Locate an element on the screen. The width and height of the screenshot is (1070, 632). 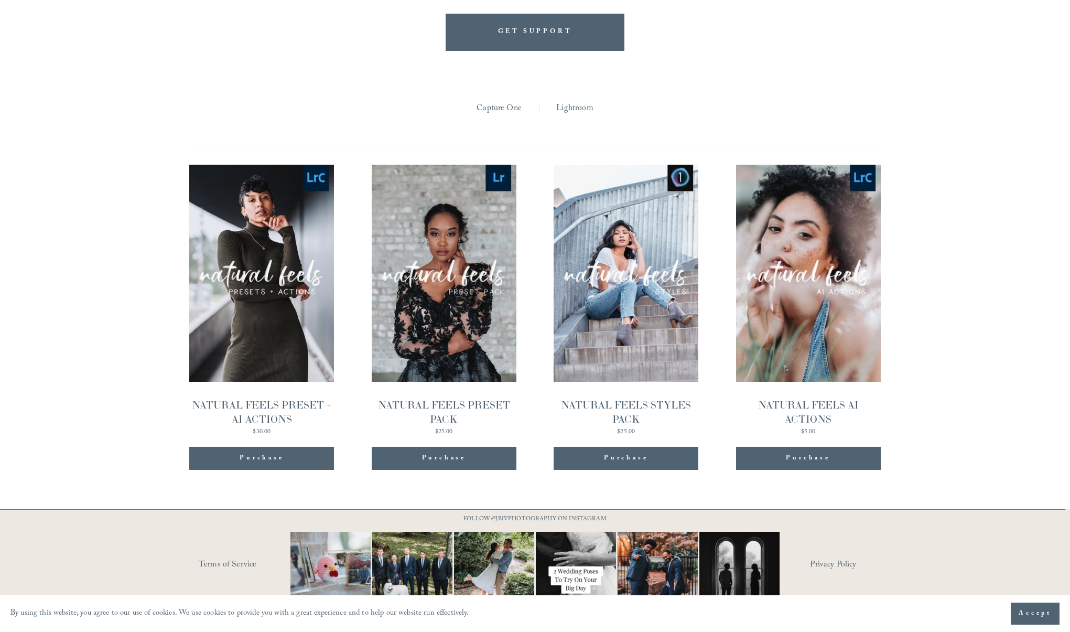
p: By using this website, you agree to our use of cookies. We use cookies to provide you with a grea... is located at coordinates (240, 613).